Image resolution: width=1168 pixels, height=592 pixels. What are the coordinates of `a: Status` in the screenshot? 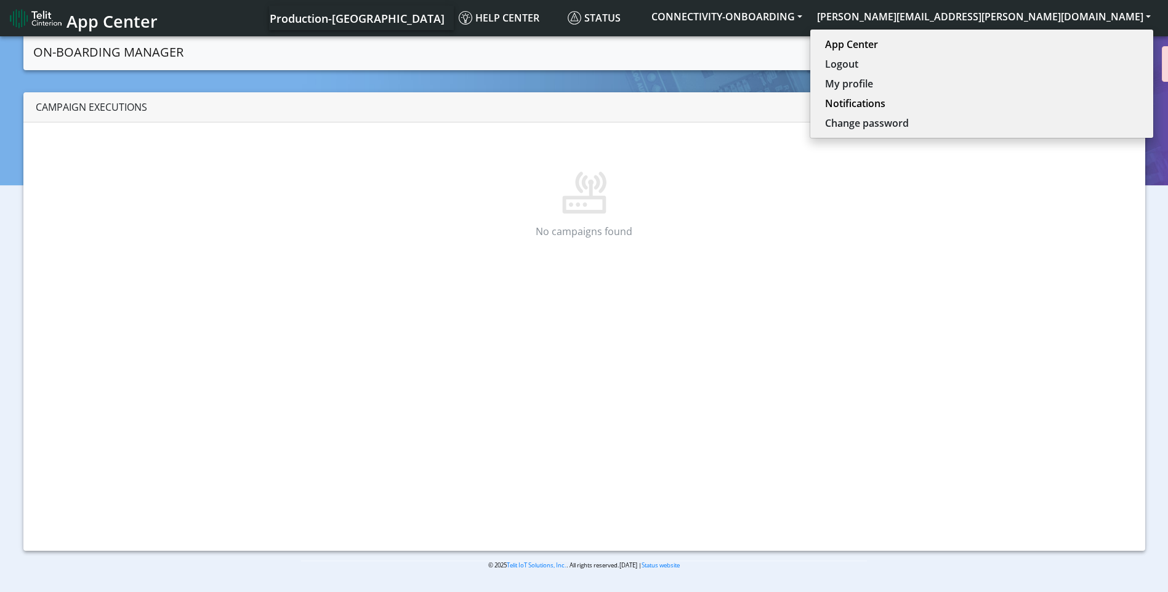 It's located at (603, 18).